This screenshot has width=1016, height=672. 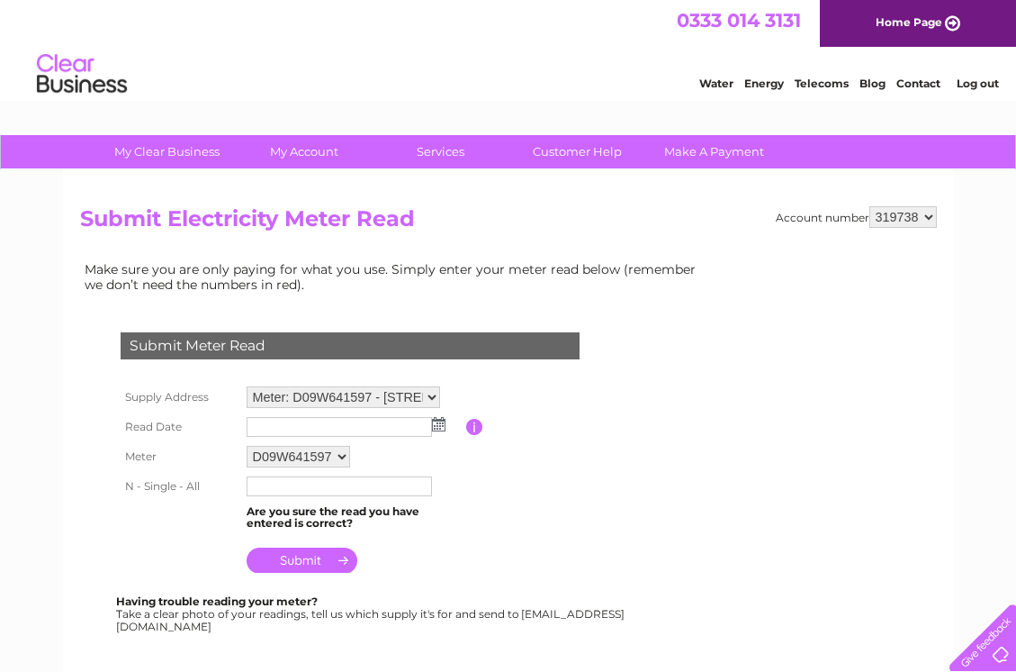 What do you see at coordinates (577, 151) in the screenshot?
I see `a: Customer Help` at bounding box center [577, 151].